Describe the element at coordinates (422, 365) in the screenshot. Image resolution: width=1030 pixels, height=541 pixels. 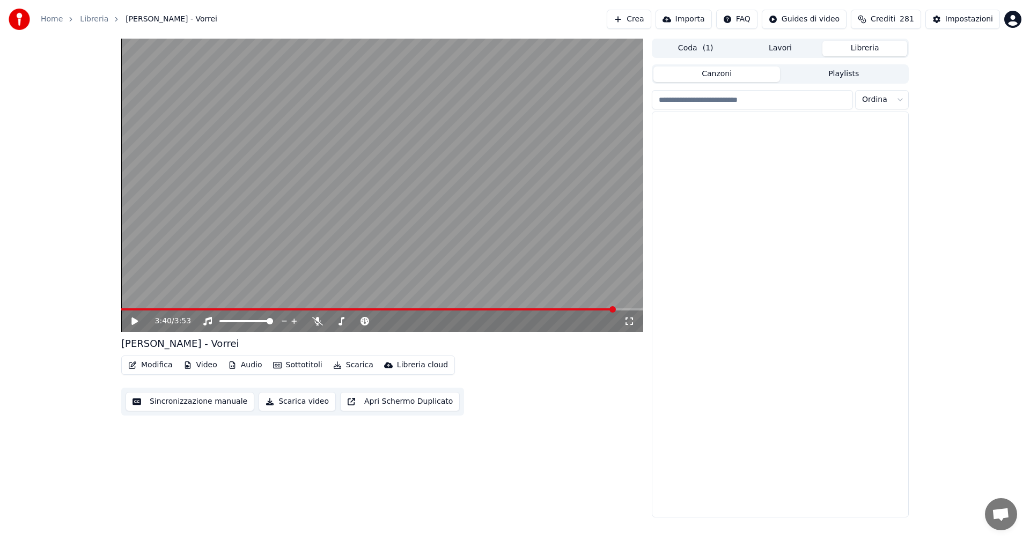
I see `div: Libreria cloud` at that location.